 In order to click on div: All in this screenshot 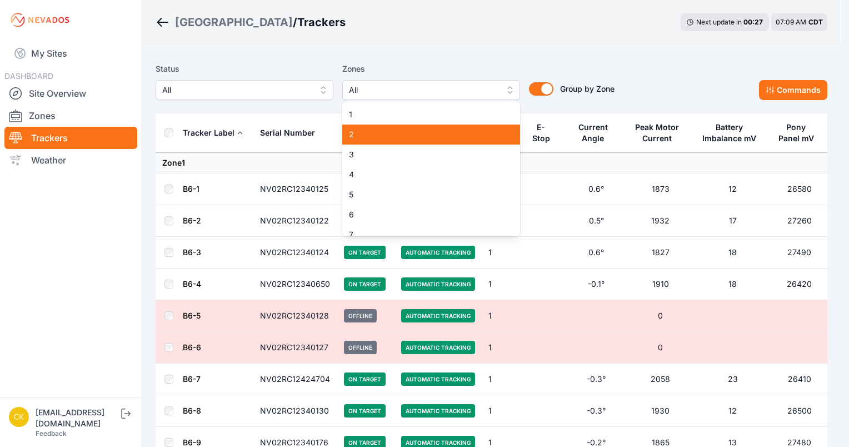, I will do `click(431, 169)`.